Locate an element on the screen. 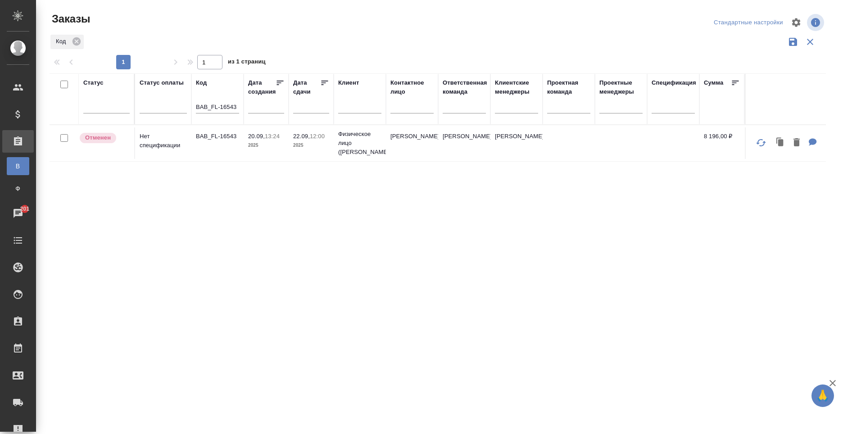 This screenshot has height=434, width=843. button: Удалить is located at coordinates (797, 143).